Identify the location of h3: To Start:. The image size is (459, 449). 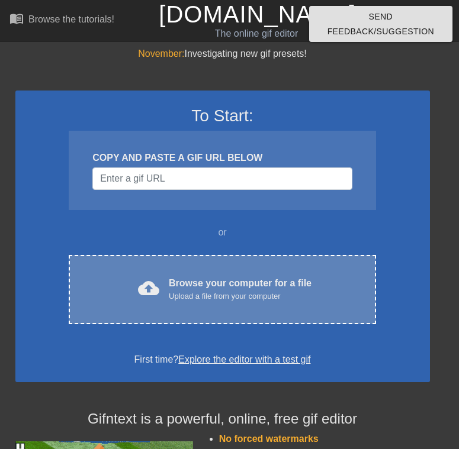
(222, 116).